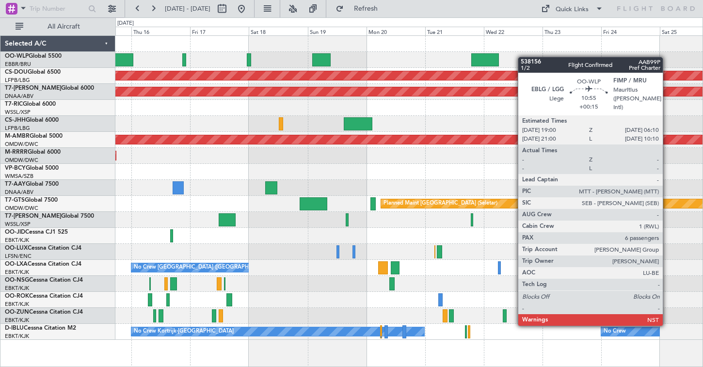  Describe the element at coordinates (40, 328) in the screenshot. I see `a: D-IBLUCessna Citation M2` at that location.